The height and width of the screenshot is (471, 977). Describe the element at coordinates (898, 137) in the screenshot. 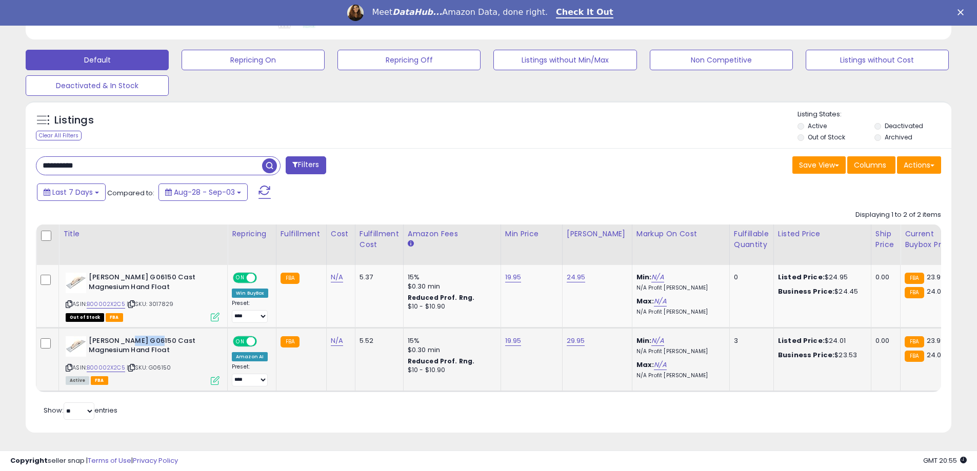

I see `label: Archived` at that location.